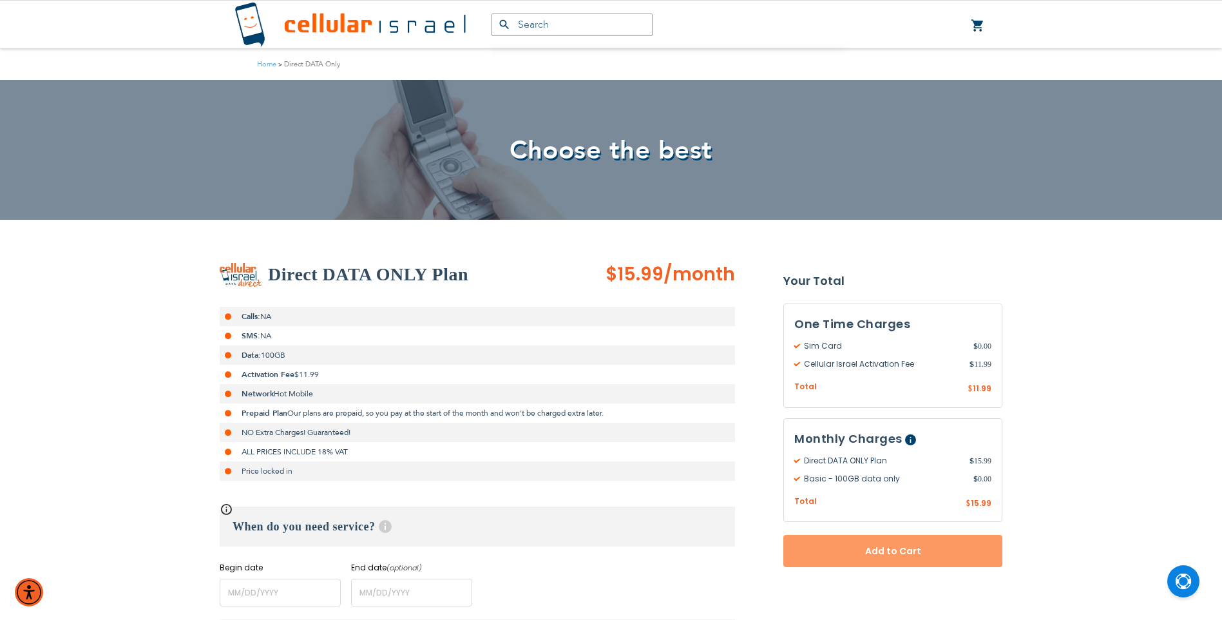 This screenshot has height=620, width=1222. Describe the element at coordinates (611, 150) in the screenshot. I see `span: Choose the best` at that location.